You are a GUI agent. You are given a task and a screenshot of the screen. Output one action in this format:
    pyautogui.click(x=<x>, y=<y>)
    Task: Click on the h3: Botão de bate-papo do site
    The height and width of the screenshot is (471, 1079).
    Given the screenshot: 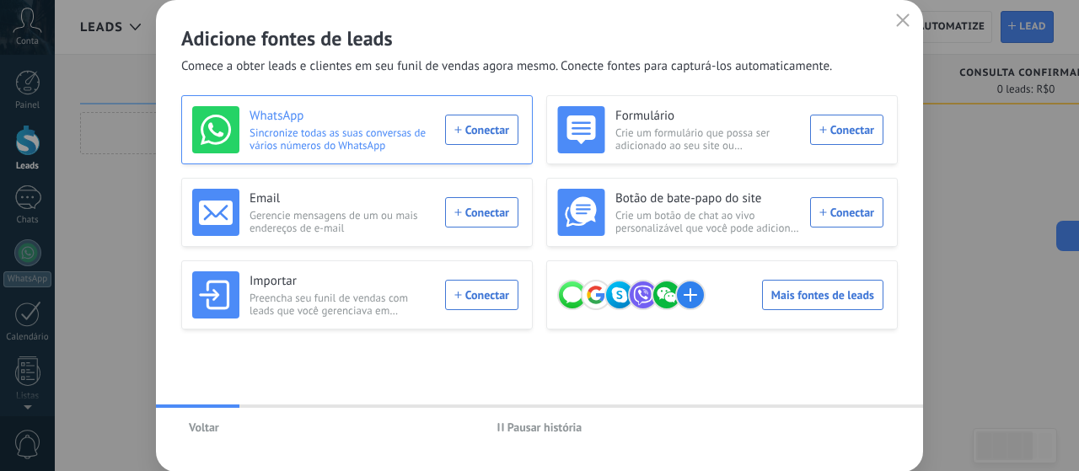 What is the action you would take?
    pyautogui.click(x=707, y=199)
    